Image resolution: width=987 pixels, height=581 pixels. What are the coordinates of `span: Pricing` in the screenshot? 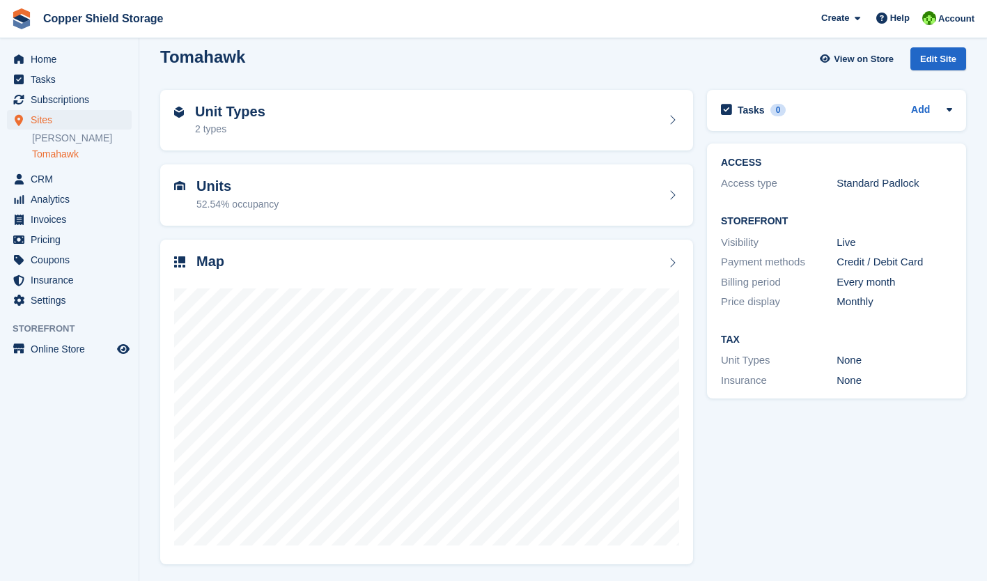 It's located at (72, 240).